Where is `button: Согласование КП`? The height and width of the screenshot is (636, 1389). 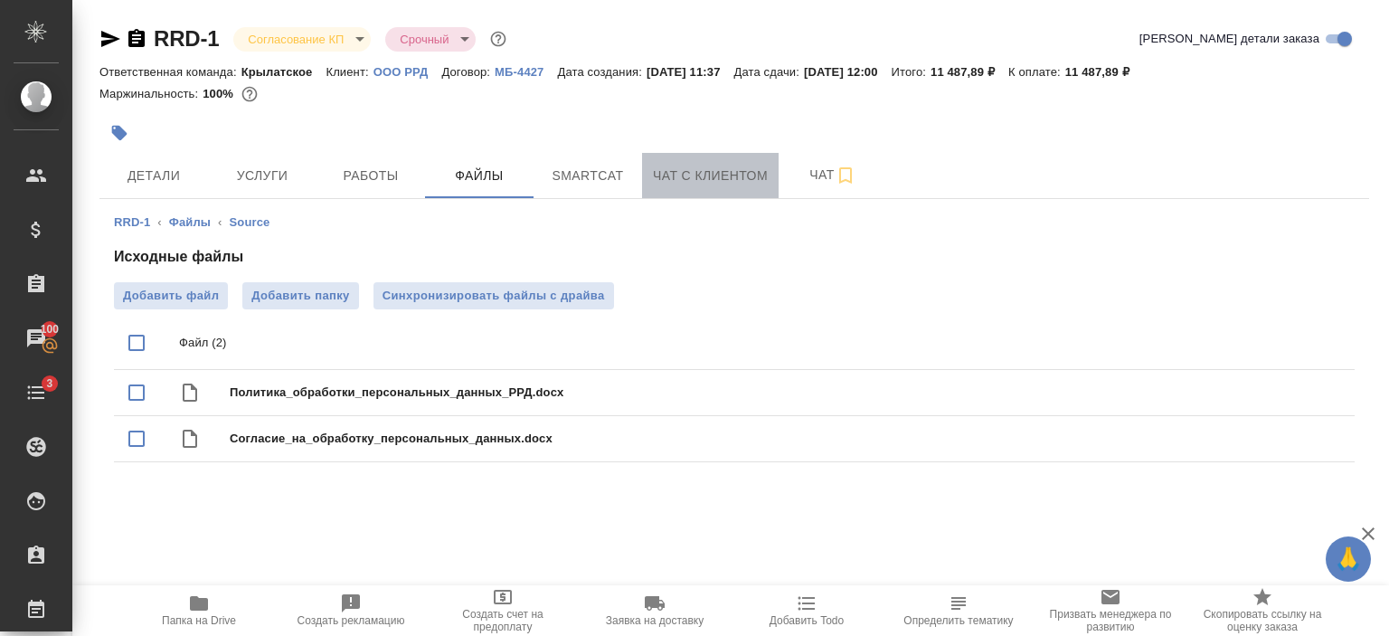 button: Согласование КП is located at coordinates (296, 39).